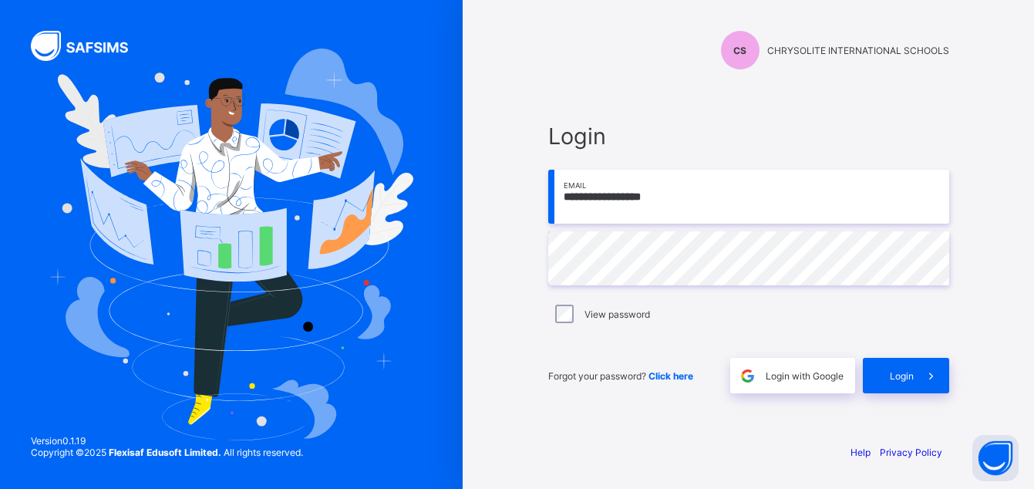 The image size is (1034, 489). What do you see at coordinates (804, 376) in the screenshot?
I see `span: Login with Google` at bounding box center [804, 376].